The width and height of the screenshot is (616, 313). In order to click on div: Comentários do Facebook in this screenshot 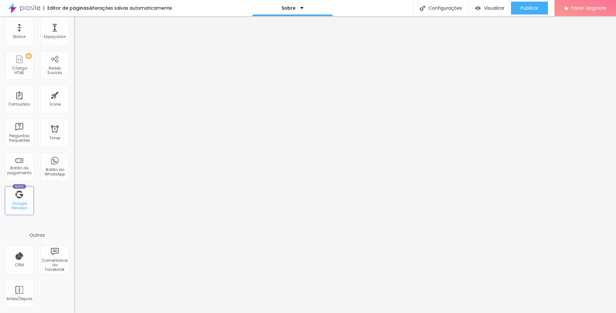, I will do `click(54, 265)`.